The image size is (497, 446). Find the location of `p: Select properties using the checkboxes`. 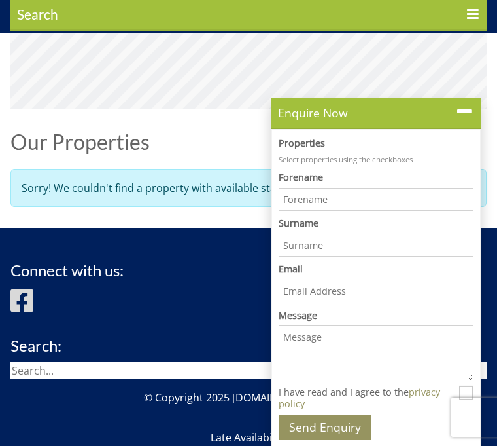

p: Select properties using the checkboxes is located at coordinates (376, 159).